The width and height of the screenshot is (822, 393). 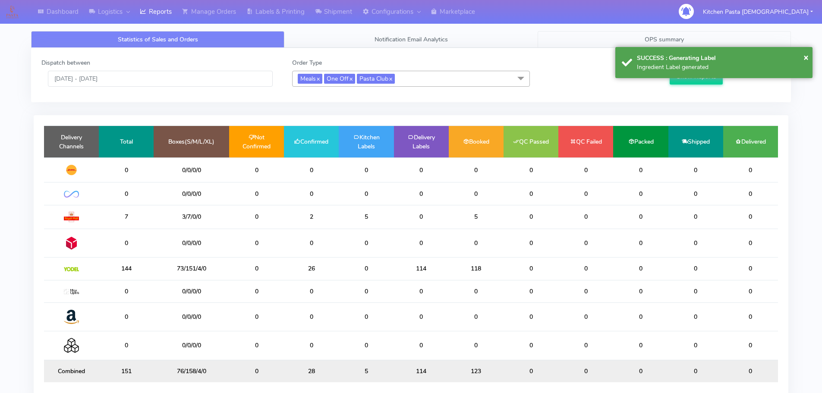 I want to click on td: 3/7/0/0, so click(x=191, y=217).